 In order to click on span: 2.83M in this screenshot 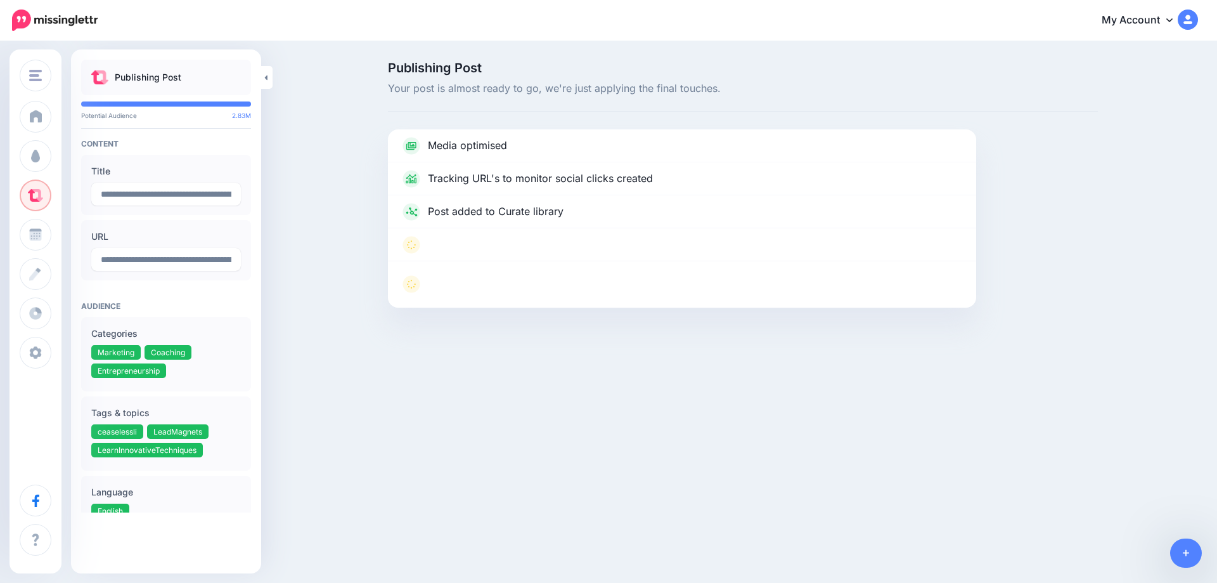, I will do `click(242, 115)`.